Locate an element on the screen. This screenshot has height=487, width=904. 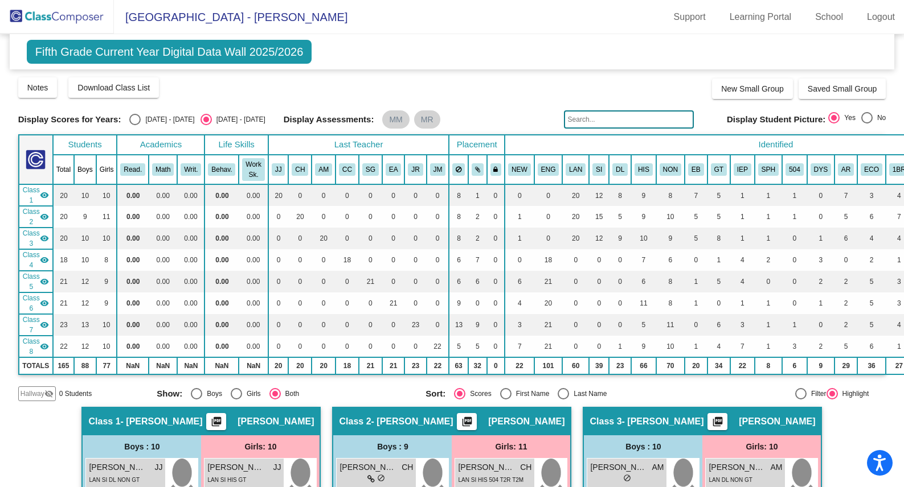
button: Download Class List is located at coordinates (113, 88).